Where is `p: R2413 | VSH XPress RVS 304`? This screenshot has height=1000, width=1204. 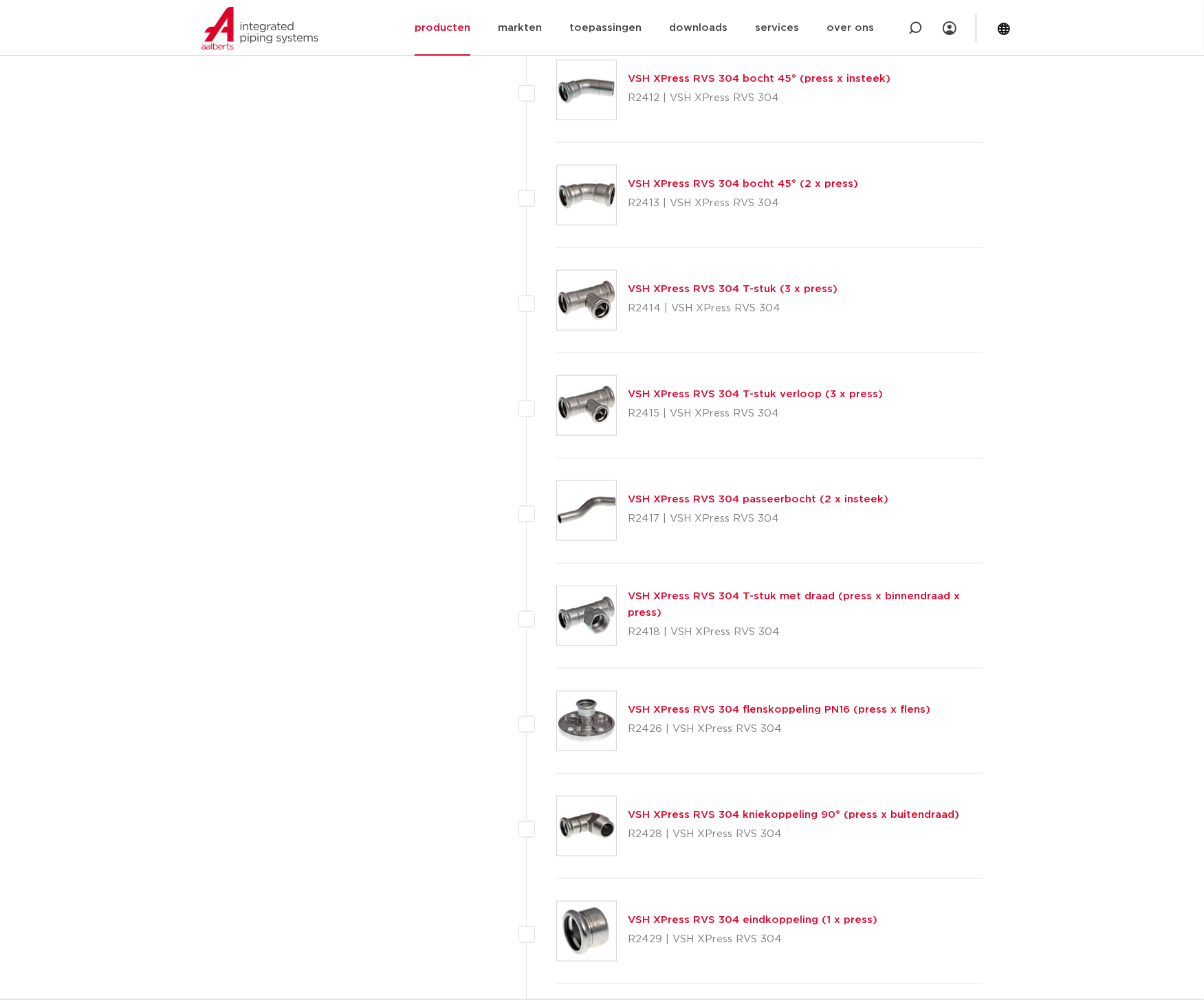
p: R2413 | VSH XPress RVS 304 is located at coordinates (743, 203).